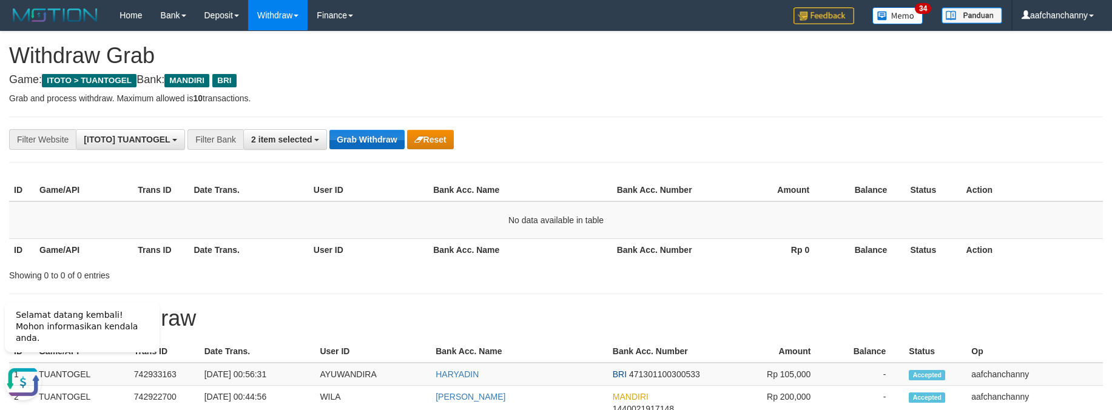 This screenshot has width=1112, height=410. What do you see at coordinates (232, 273) in the screenshot?
I see `div: Showing 0 to 0 of 0 entries` at bounding box center [232, 273].